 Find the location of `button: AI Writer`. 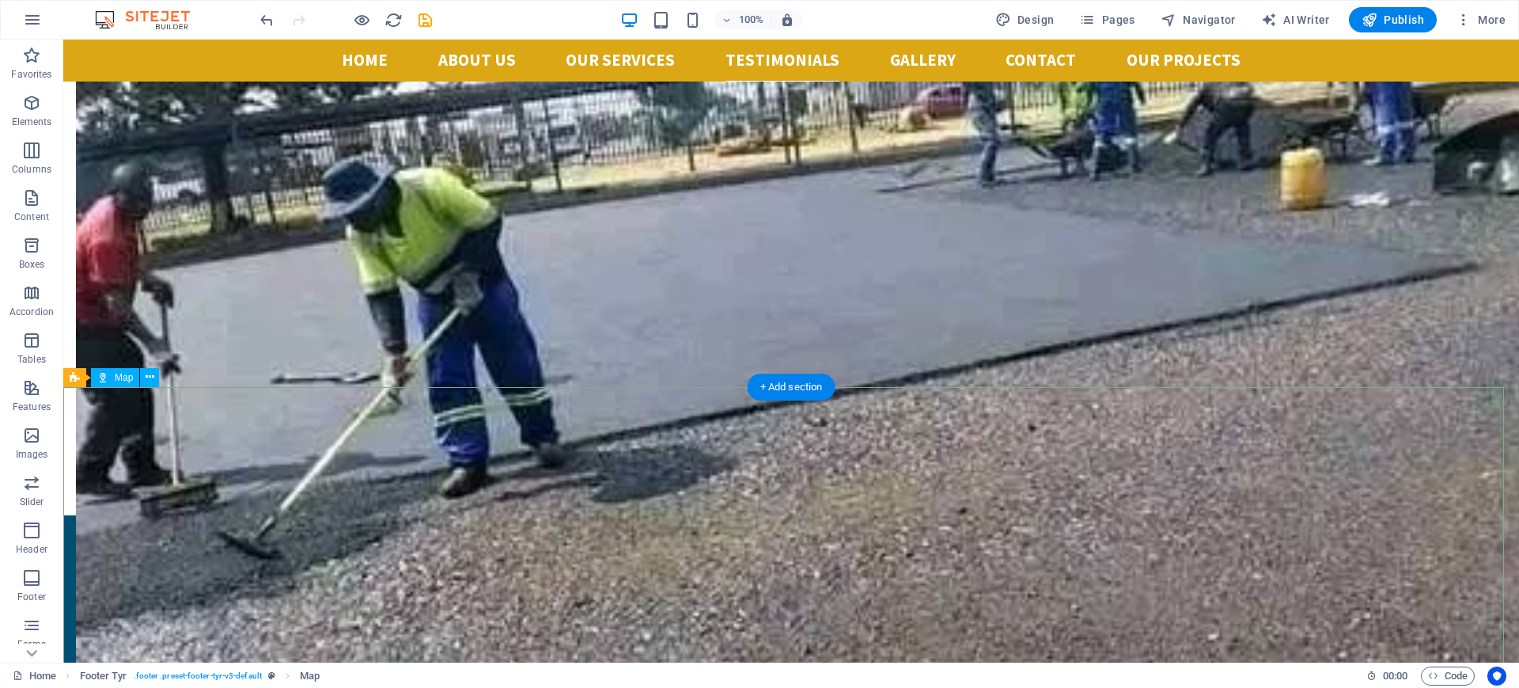

button: AI Writer is located at coordinates (1295, 20).